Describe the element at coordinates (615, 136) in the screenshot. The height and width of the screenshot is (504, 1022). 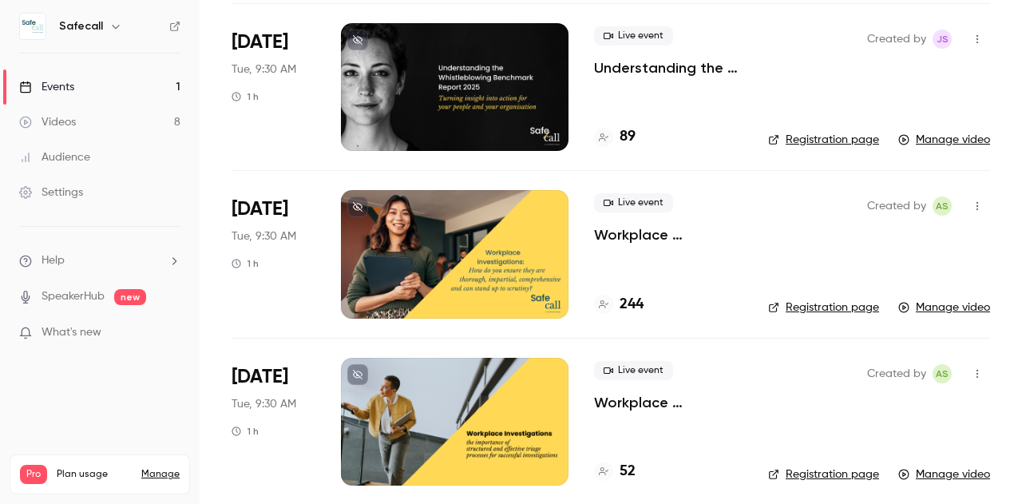
I see `a: 89` at that location.